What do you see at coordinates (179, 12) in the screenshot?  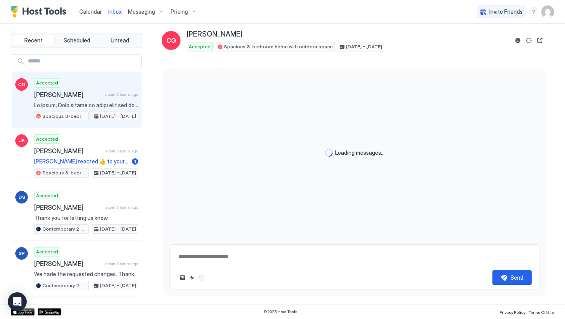 I see `span: Pricing` at bounding box center [179, 12].